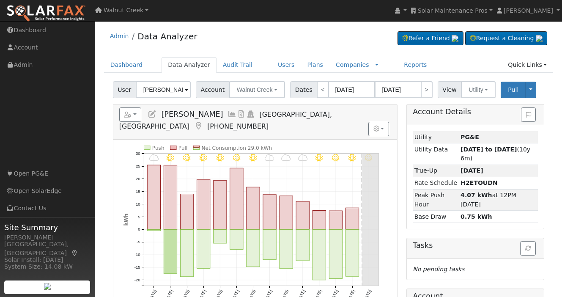 The width and height of the screenshot is (562, 297). Describe the element at coordinates (528, 115) in the screenshot. I see `button: Issue History` at that location.